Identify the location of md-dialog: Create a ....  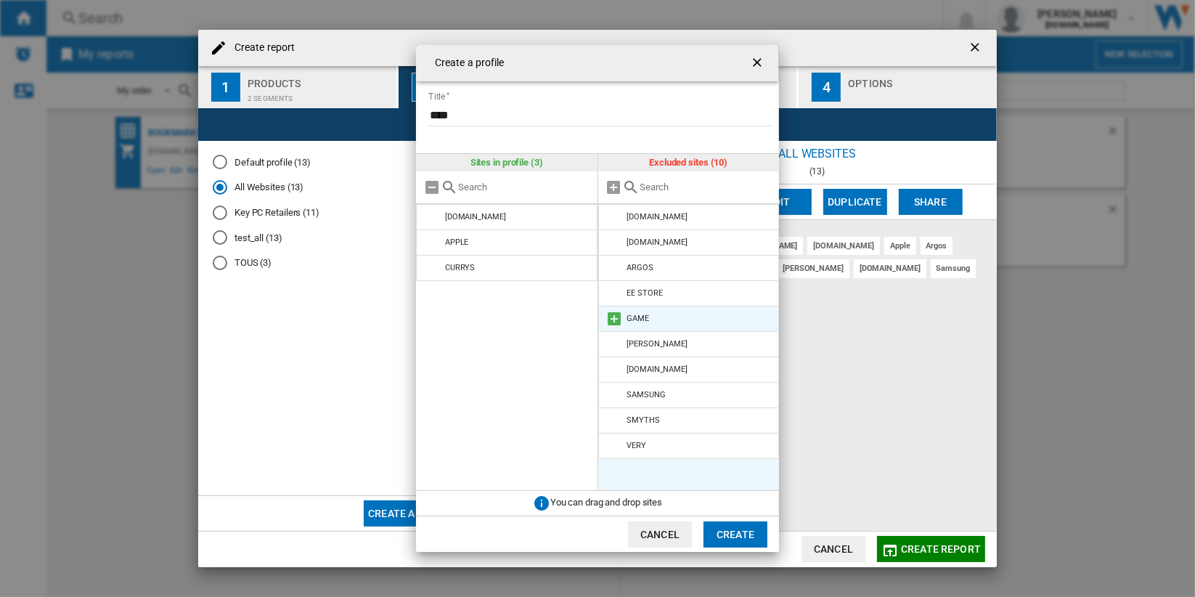
(597, 298).